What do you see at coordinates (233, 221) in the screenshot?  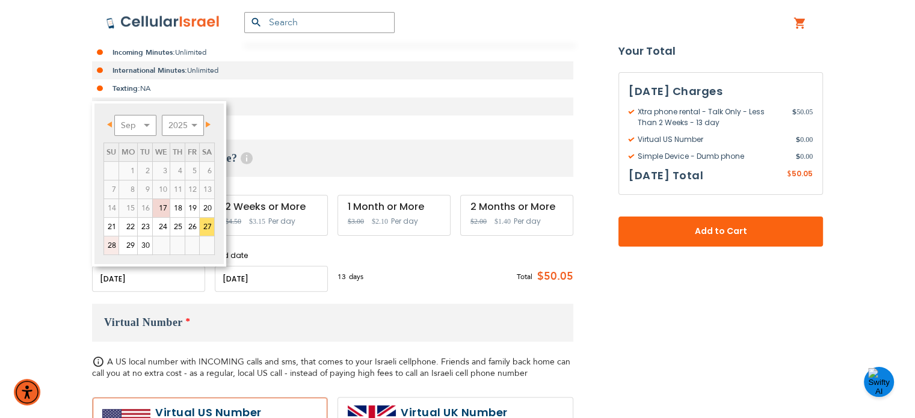 I see `span: $4.50` at bounding box center [233, 221].